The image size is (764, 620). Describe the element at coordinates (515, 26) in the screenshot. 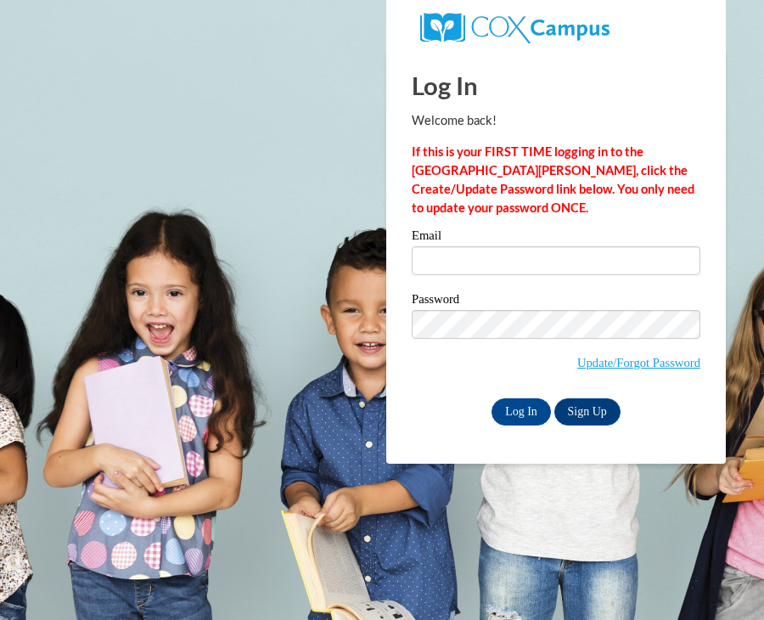

I see `a: COX Campus` at that location.